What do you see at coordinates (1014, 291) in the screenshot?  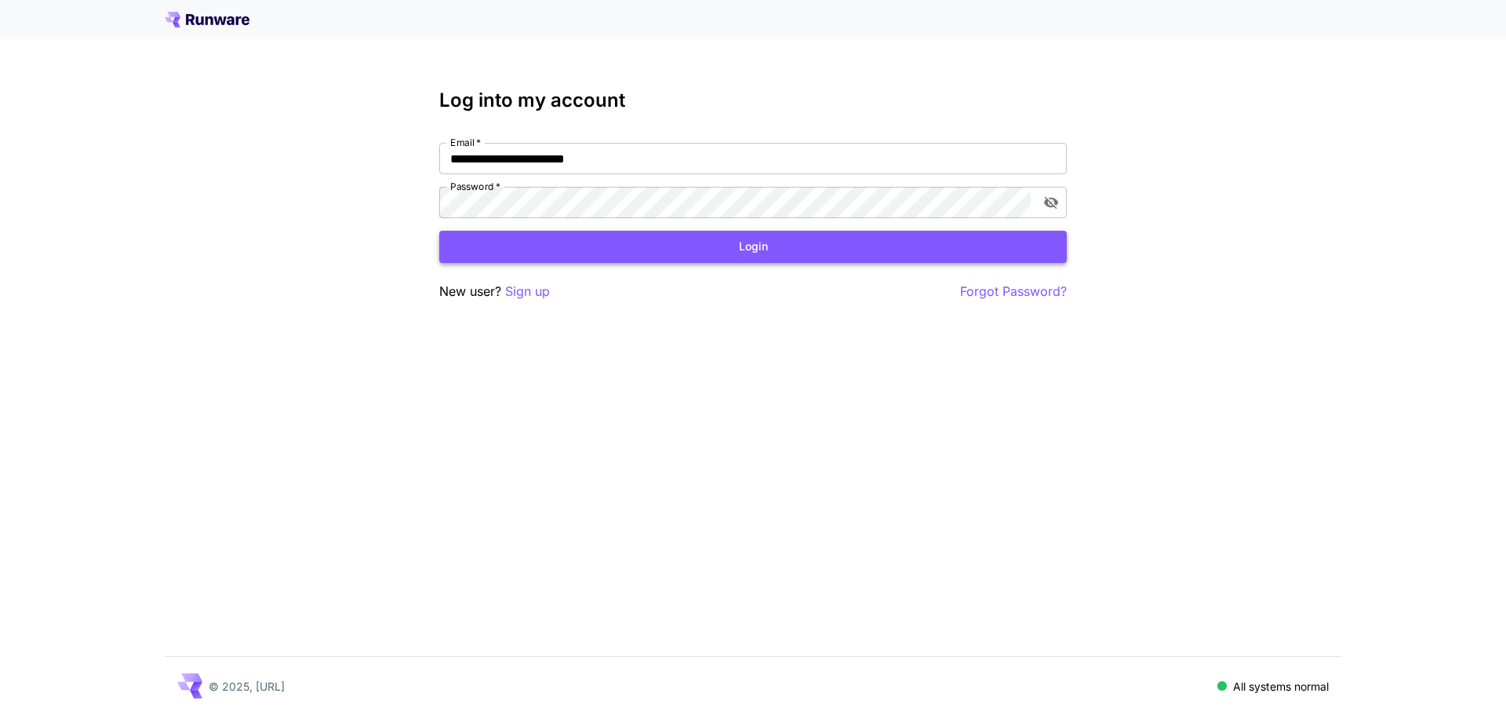 I see `button: Forgot Password?` at bounding box center [1014, 291].